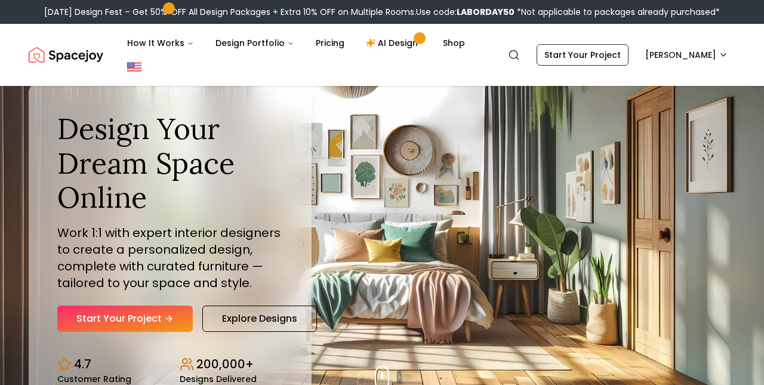 The width and height of the screenshot is (764, 385). Describe the element at coordinates (82, 364) in the screenshot. I see `p: 4.7` at that location.